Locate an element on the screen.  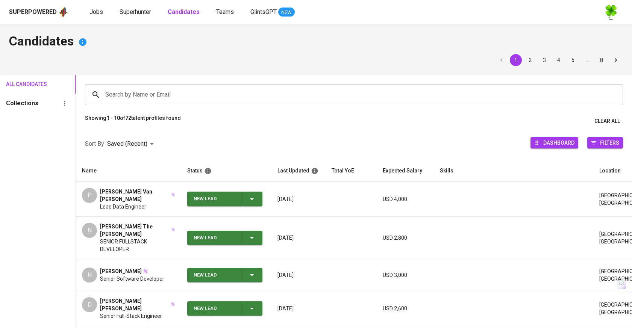
img: f9493b8c-82b8-4f41-8722-f5d69bb1b761.jpg is located at coordinates (611, 12).